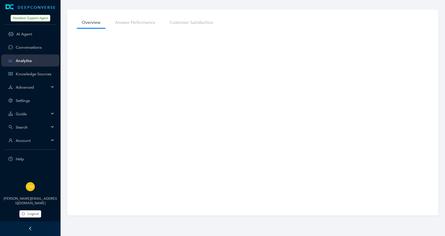 This screenshot has height=236, width=445. What do you see at coordinates (32, 140) in the screenshot?
I see `span: Account` at bounding box center [32, 140].